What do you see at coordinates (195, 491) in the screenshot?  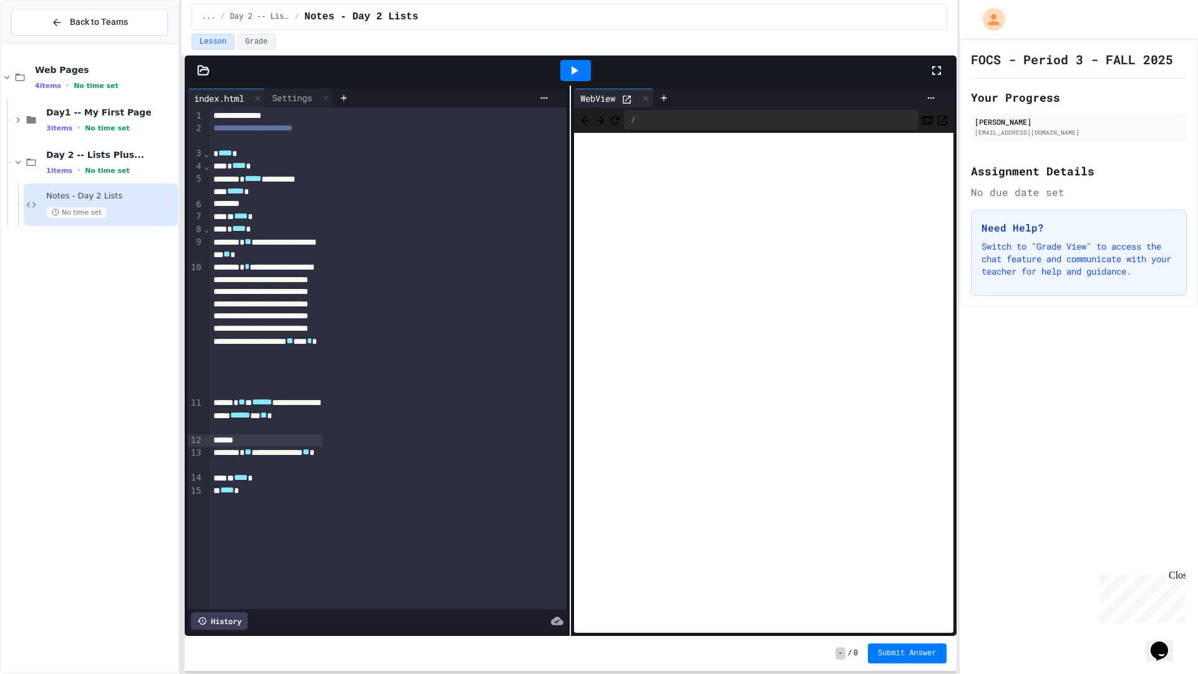 I see `div: 15` at bounding box center [195, 491].